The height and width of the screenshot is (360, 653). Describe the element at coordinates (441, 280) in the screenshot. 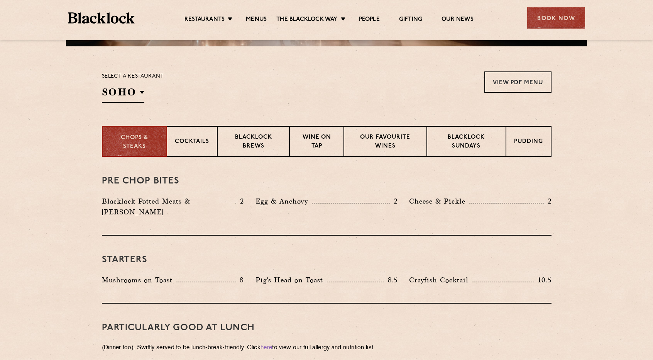

I see `p: Crayfish Cocktail` at that location.